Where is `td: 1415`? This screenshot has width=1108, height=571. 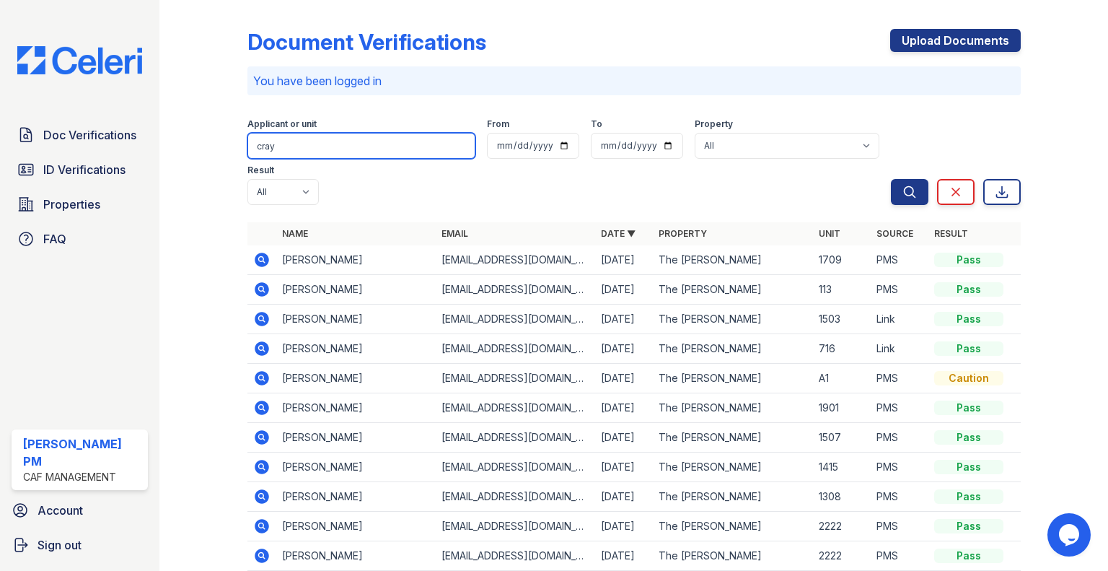
td: 1415 is located at coordinates (842, 467).